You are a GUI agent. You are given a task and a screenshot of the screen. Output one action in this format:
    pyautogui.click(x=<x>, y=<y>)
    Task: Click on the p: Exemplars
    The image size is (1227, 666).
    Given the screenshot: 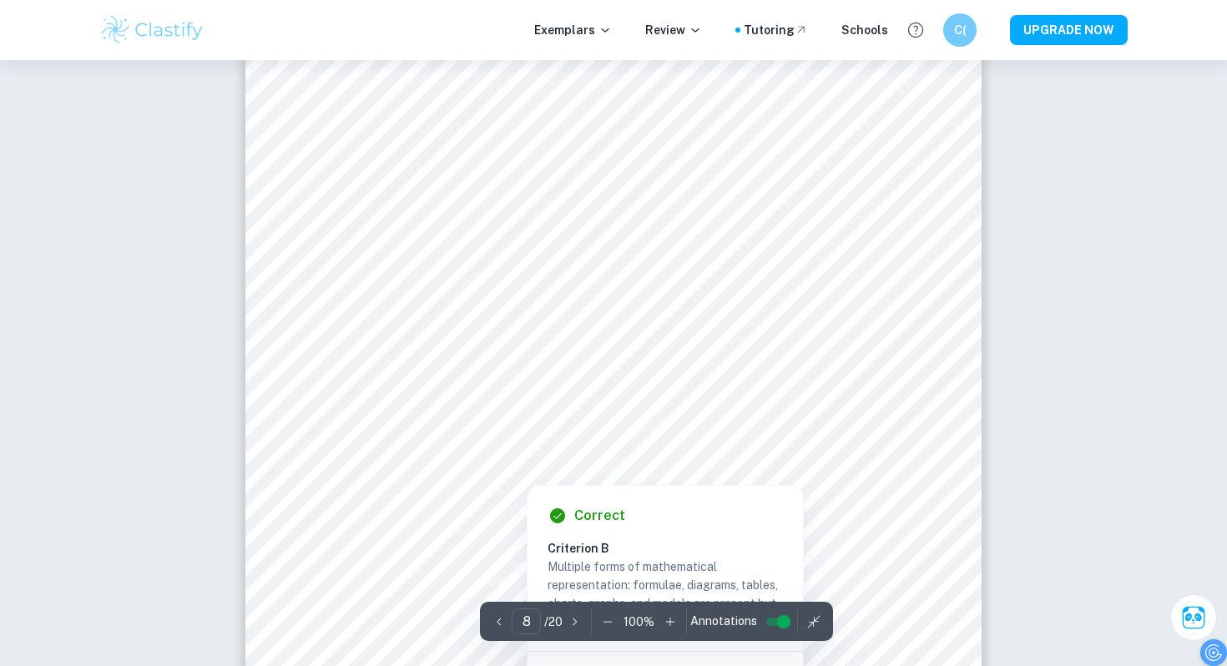 What is the action you would take?
    pyautogui.click(x=573, y=30)
    